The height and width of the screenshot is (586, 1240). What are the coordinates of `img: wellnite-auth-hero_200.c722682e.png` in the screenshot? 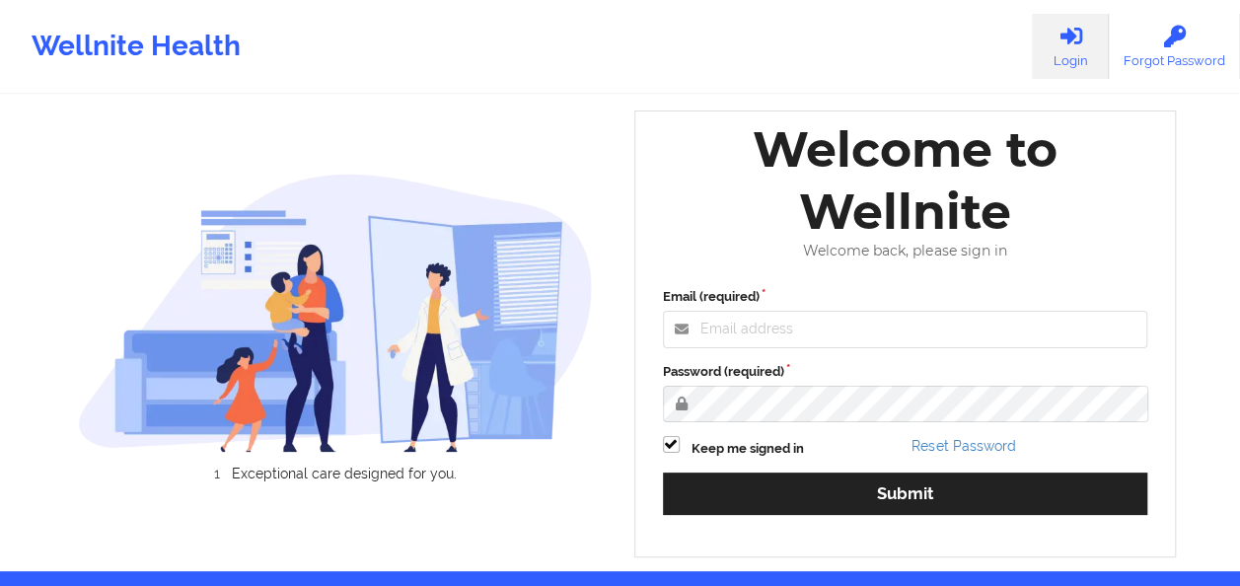 It's located at (336, 313).